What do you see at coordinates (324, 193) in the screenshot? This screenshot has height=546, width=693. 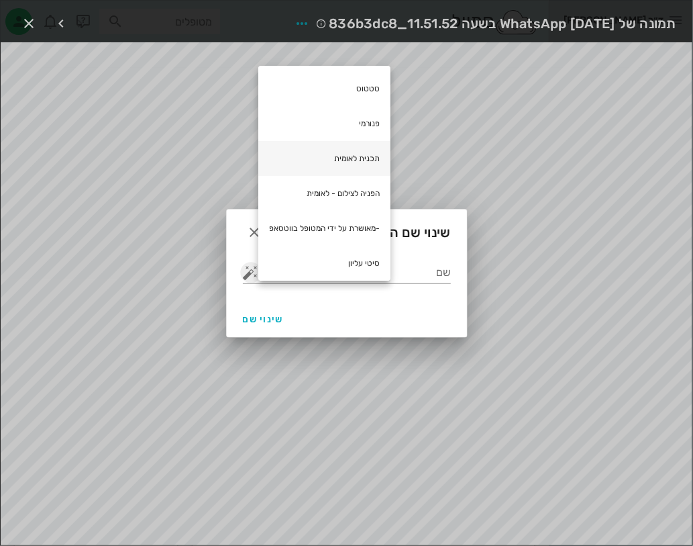 I see `div: הפניה לצילום - לאומית` at bounding box center [324, 193].